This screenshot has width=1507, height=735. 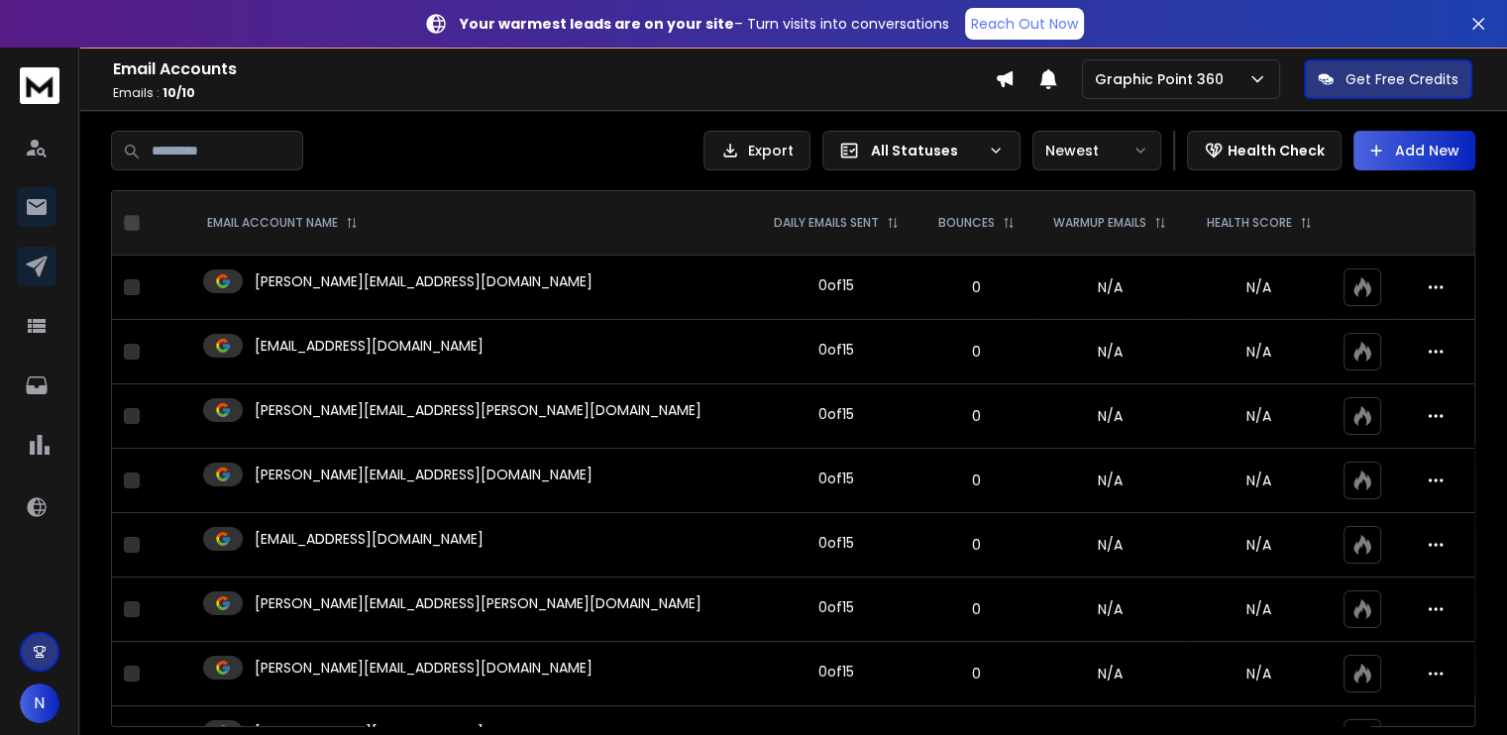 What do you see at coordinates (1163, 79) in the screenshot?
I see `p: Graphic Point 360` at bounding box center [1163, 79].